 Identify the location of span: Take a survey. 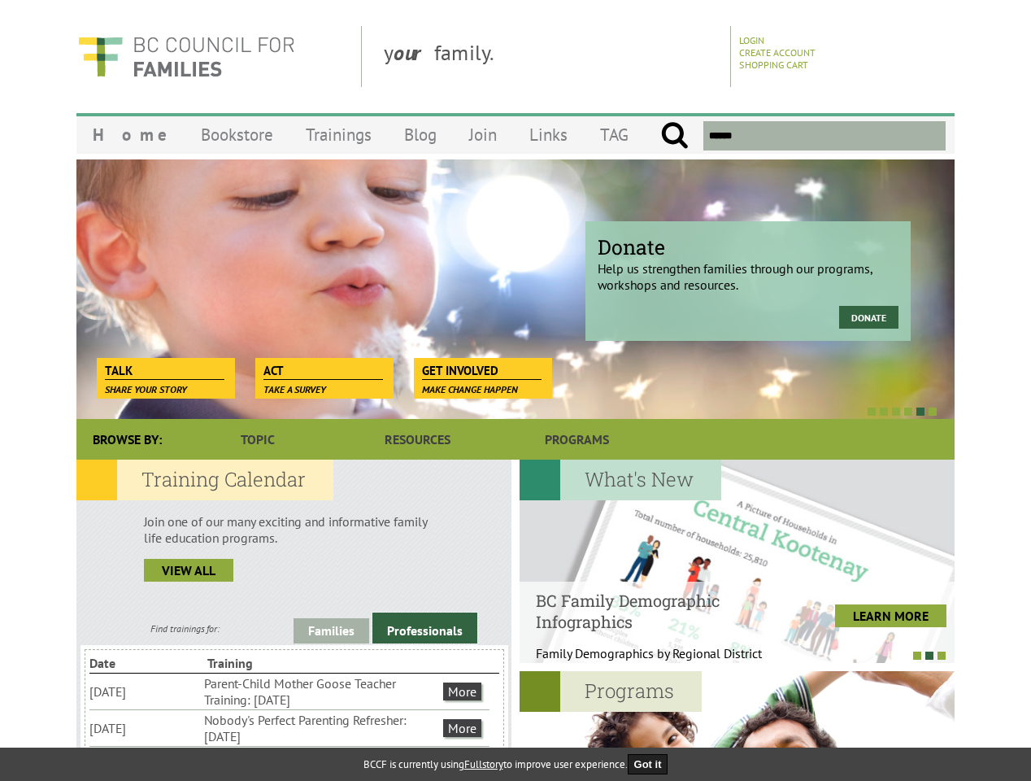
(294, 389).